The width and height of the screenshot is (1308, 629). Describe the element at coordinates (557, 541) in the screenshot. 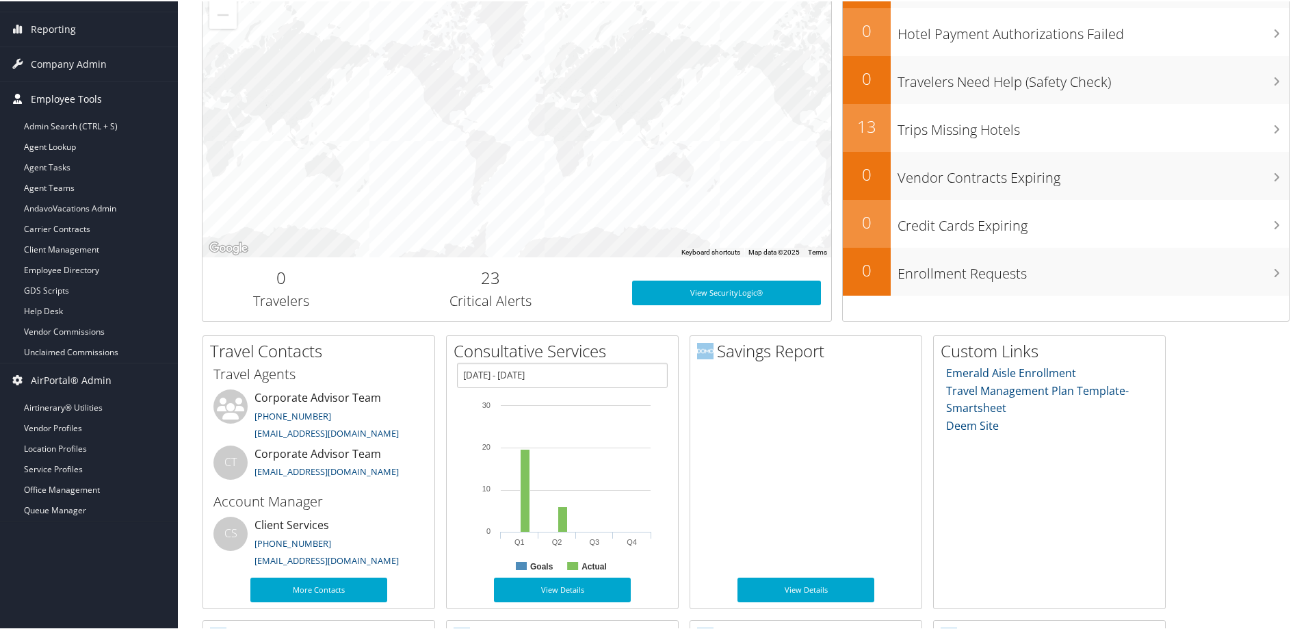

I see `text: Q2` at that location.